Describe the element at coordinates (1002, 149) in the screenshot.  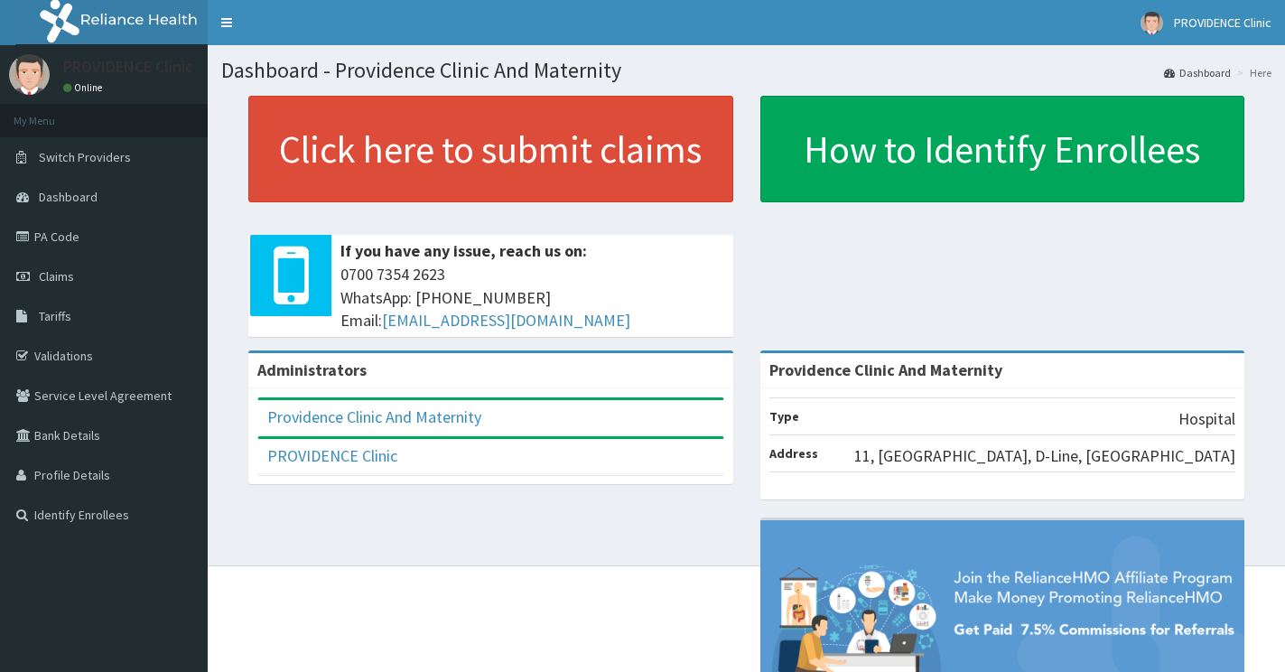
I see `a: How to Identify Enrollees` at that location.